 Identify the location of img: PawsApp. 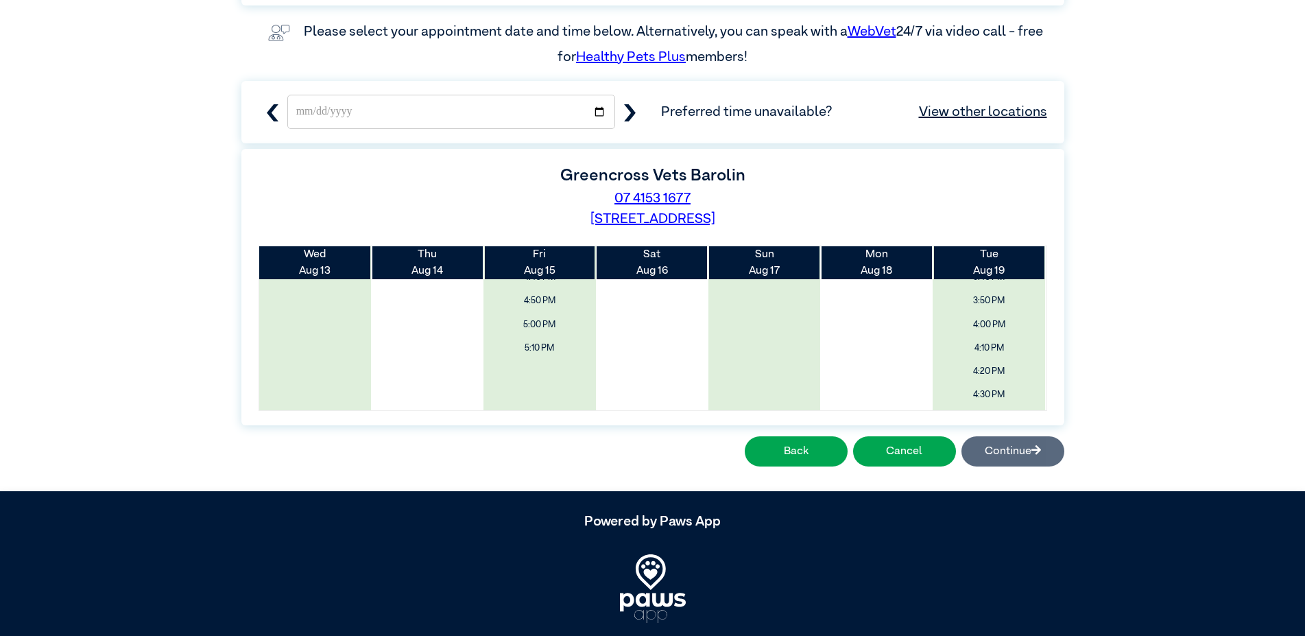
(653, 588).